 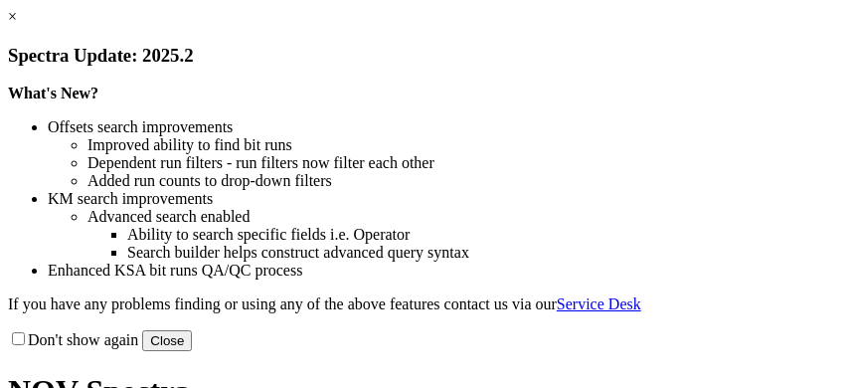 I want to click on strong: What's New?, so click(x=53, y=92).